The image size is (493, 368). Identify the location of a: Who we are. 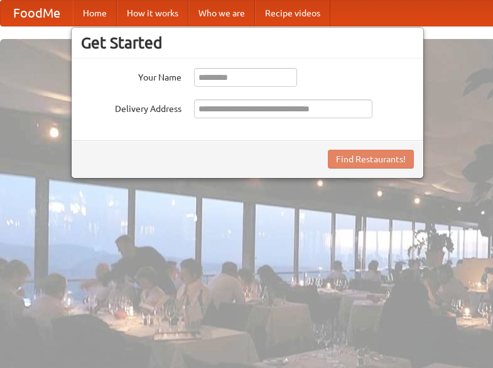
(222, 13).